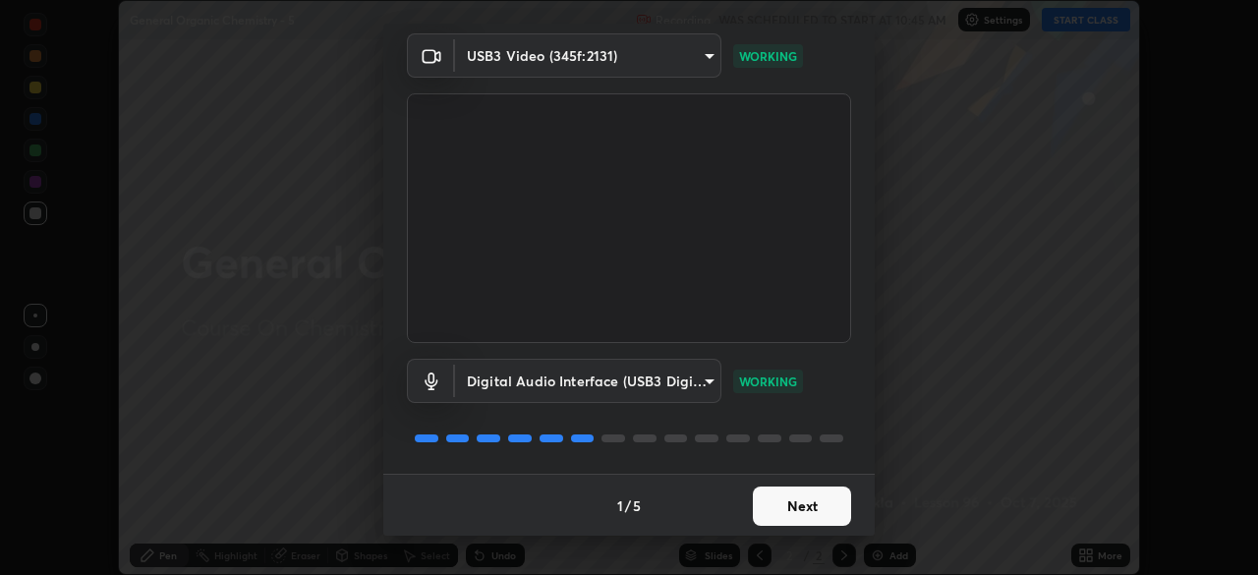 The image size is (1258, 575). What do you see at coordinates (637, 505) in the screenshot?
I see `h4: 5` at bounding box center [637, 505].